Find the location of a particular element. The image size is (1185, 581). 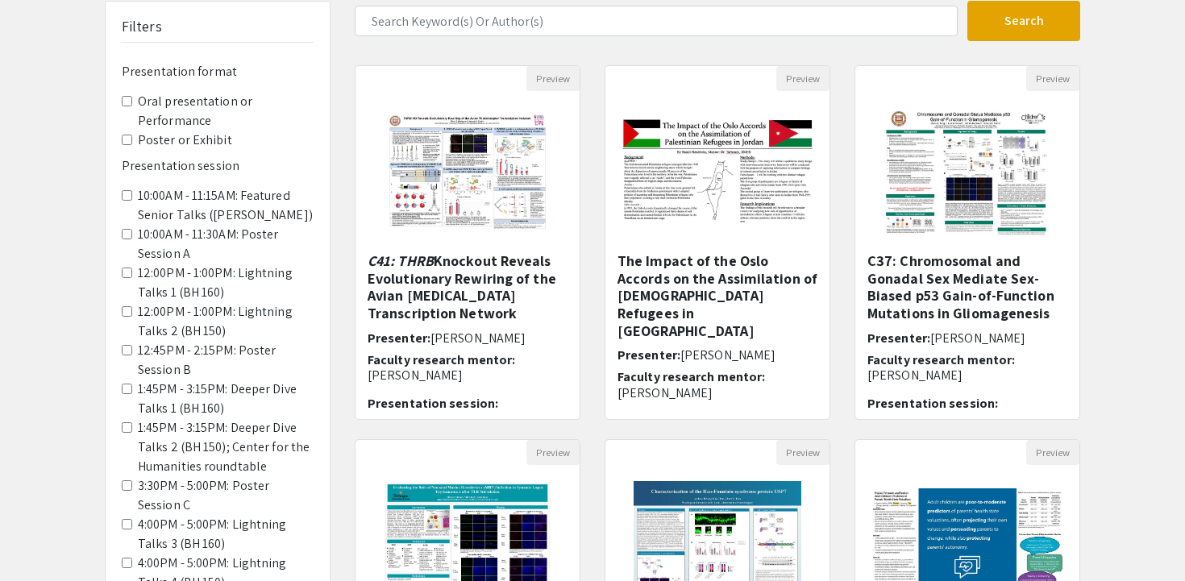

h6: Presentation format is located at coordinates (218, 71).